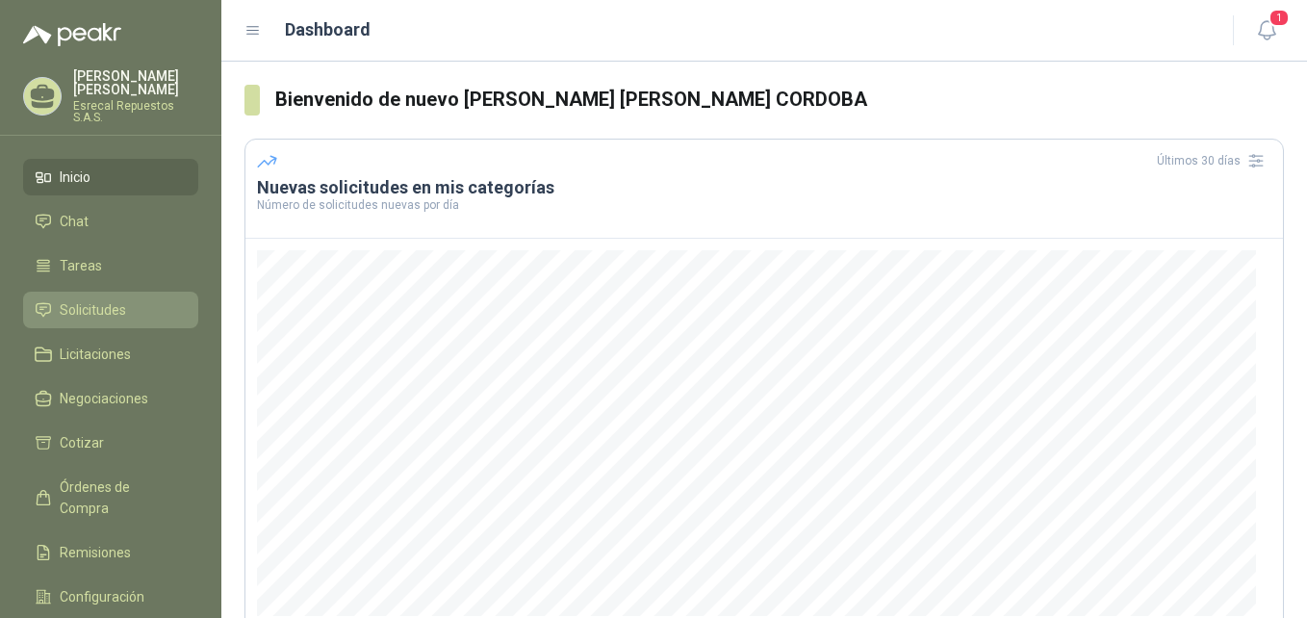  What do you see at coordinates (119, 497) in the screenshot?
I see `span: Órdenes de Compra` at bounding box center [119, 497].